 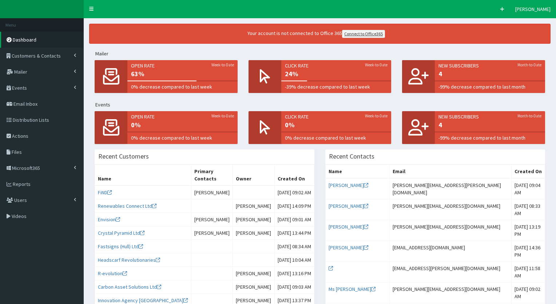 I want to click on span: Microsoft365, so click(x=26, y=168).